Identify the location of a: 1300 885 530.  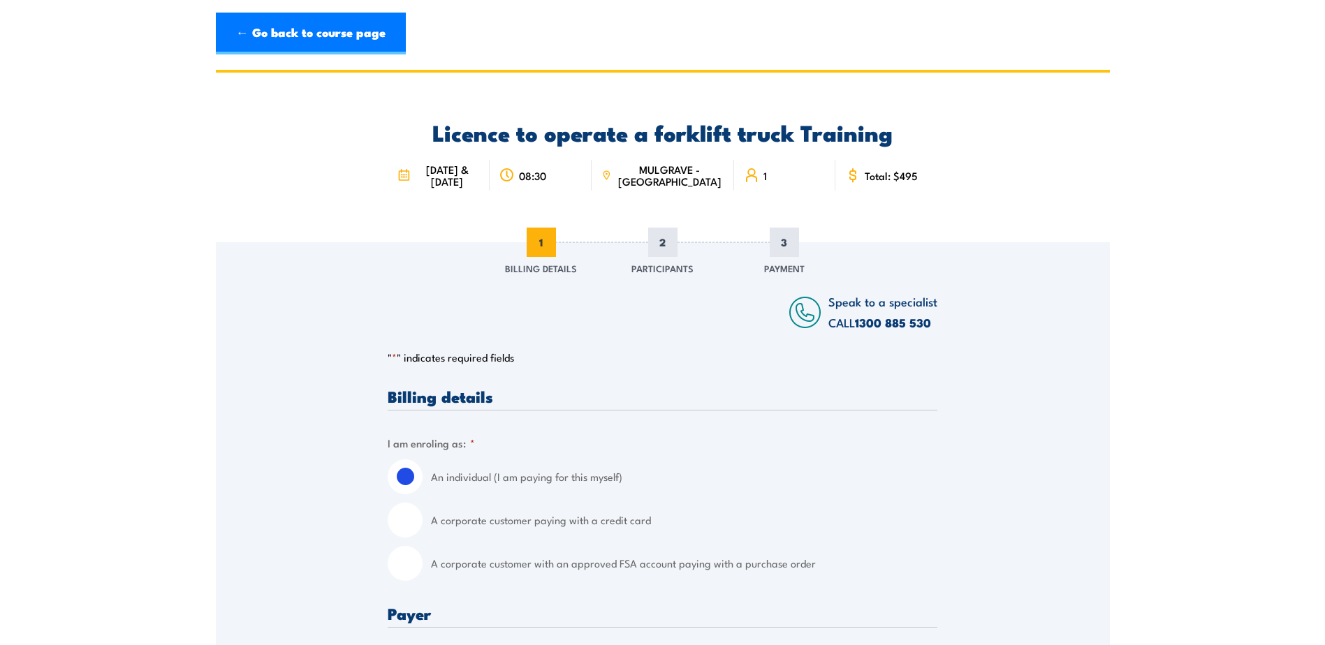
(892, 323).